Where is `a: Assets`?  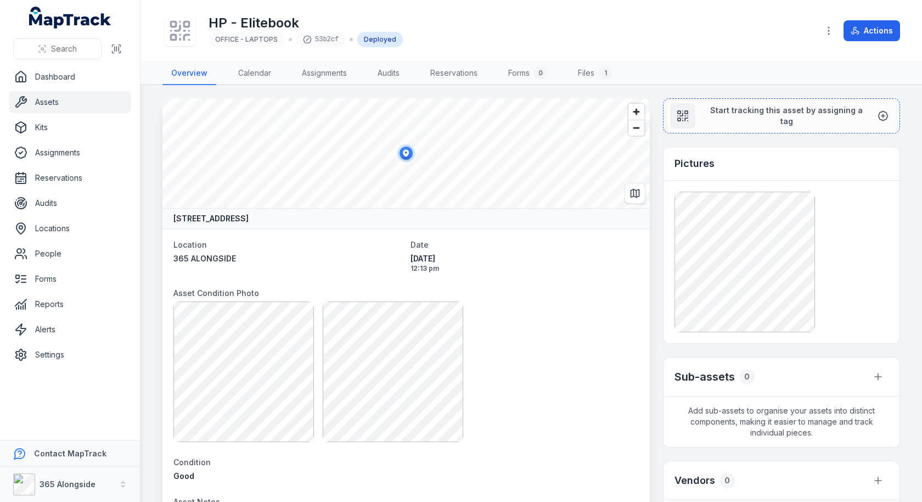
a: Assets is located at coordinates (70, 102).